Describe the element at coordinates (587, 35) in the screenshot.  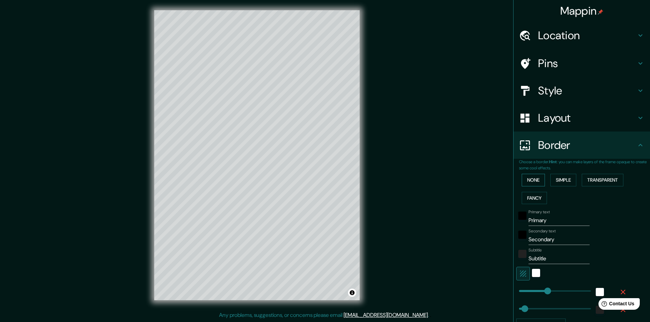
I see `h4: Location` at that location.